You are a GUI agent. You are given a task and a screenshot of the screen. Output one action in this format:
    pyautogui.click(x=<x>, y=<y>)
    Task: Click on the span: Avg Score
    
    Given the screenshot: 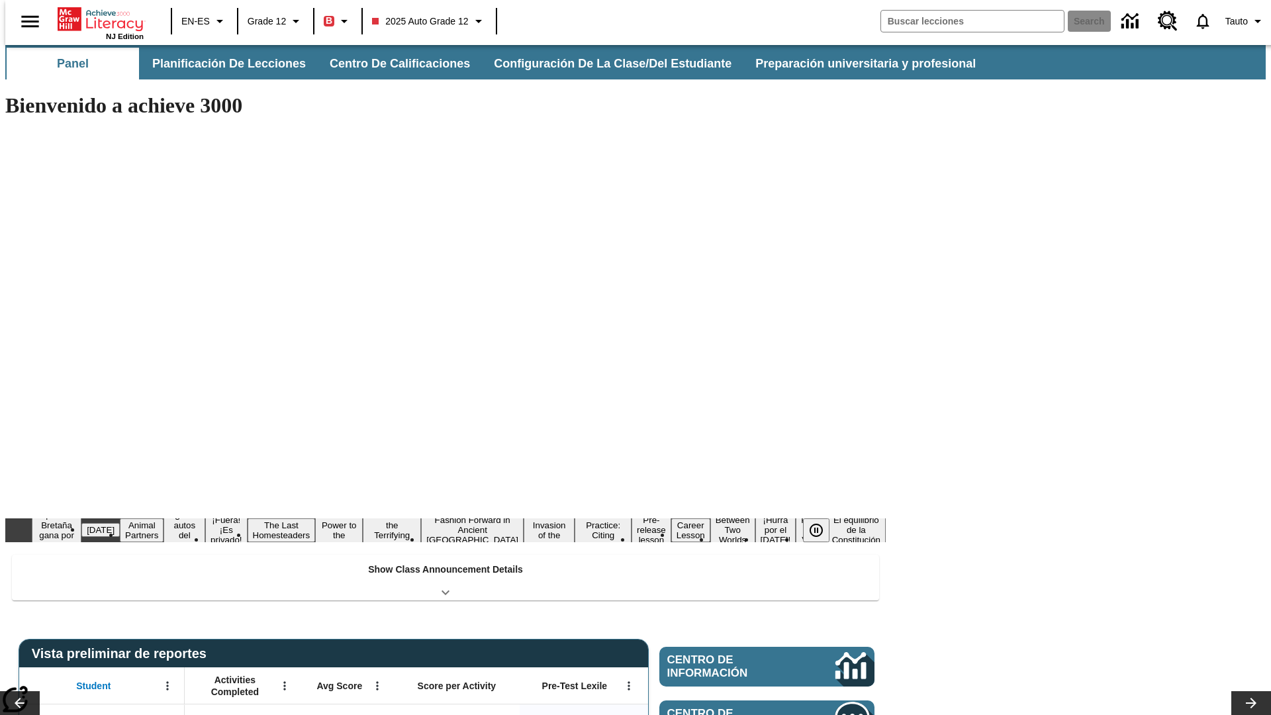 What is the action you would take?
    pyautogui.click(x=339, y=686)
    